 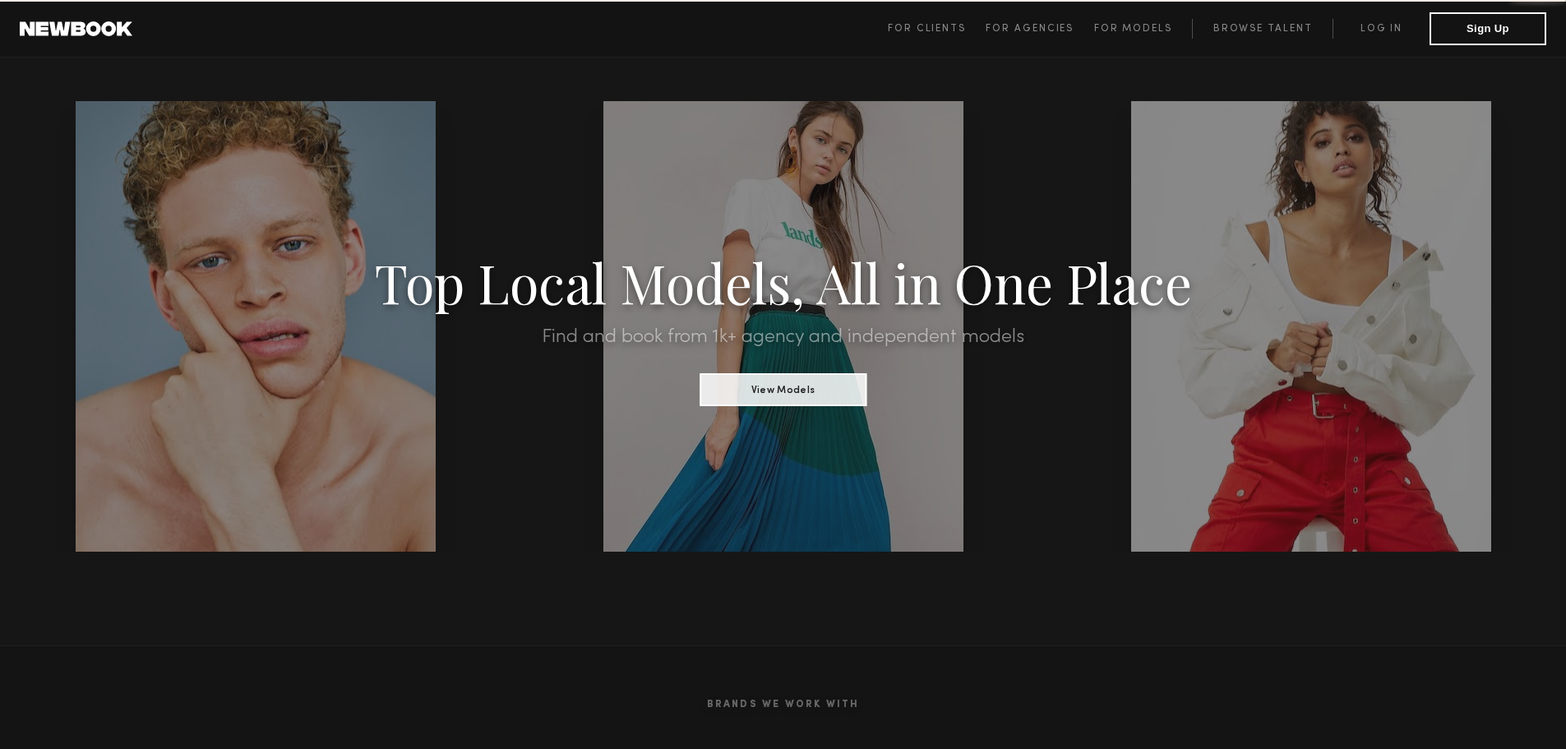 I want to click on button: Sign Up, so click(x=1488, y=29).